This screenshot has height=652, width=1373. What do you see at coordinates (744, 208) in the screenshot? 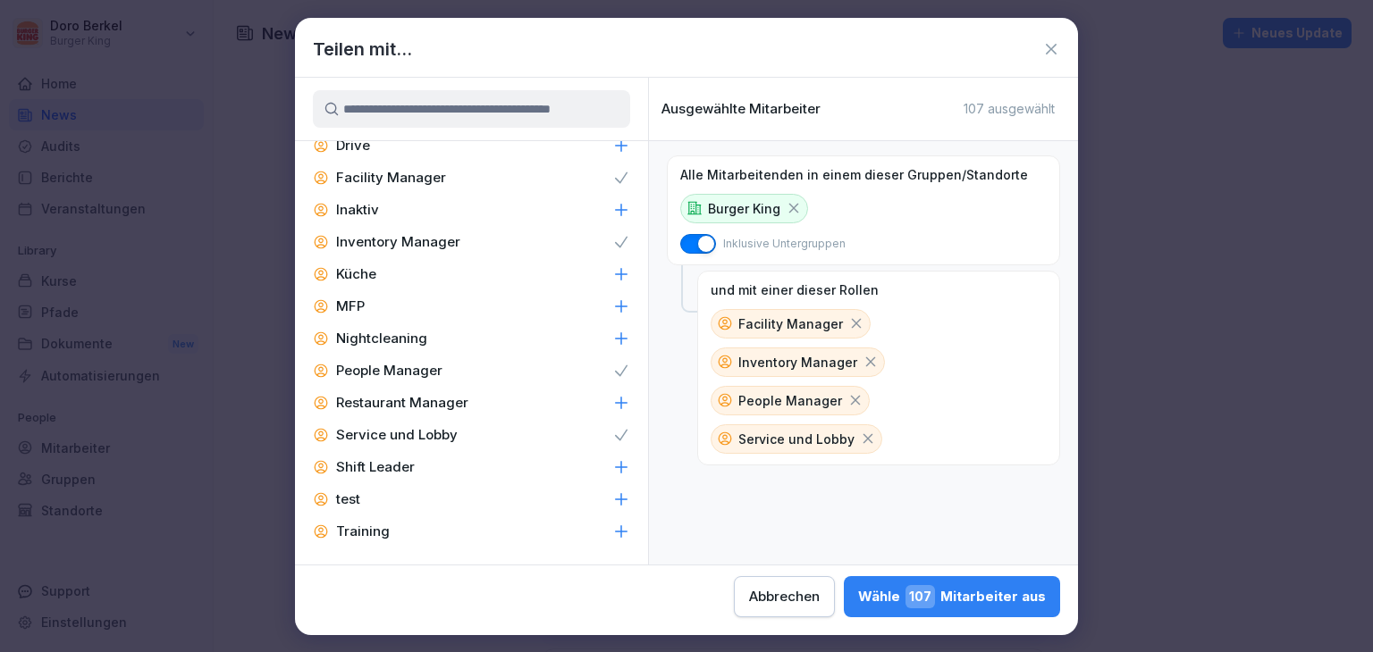
I see `p: Burger King` at bounding box center [744, 208].